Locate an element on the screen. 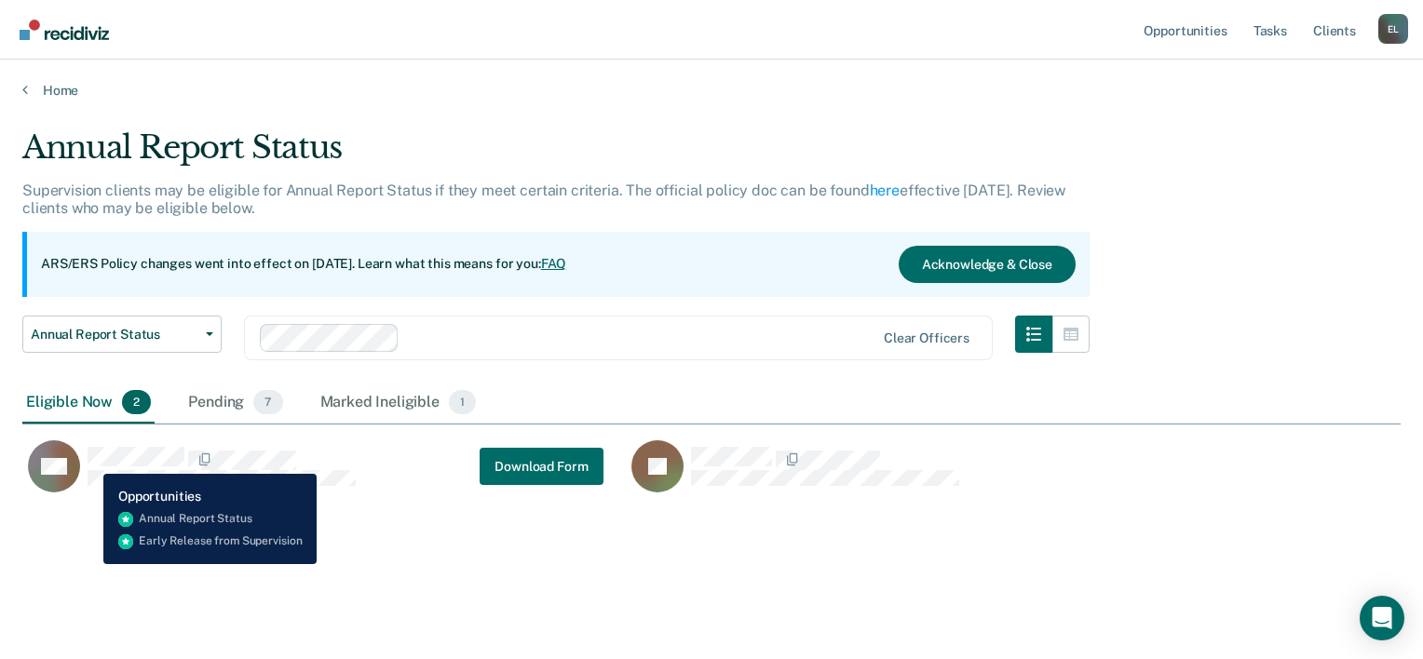 The height and width of the screenshot is (659, 1423). div: Marked Ineligible1 is located at coordinates (399, 403).